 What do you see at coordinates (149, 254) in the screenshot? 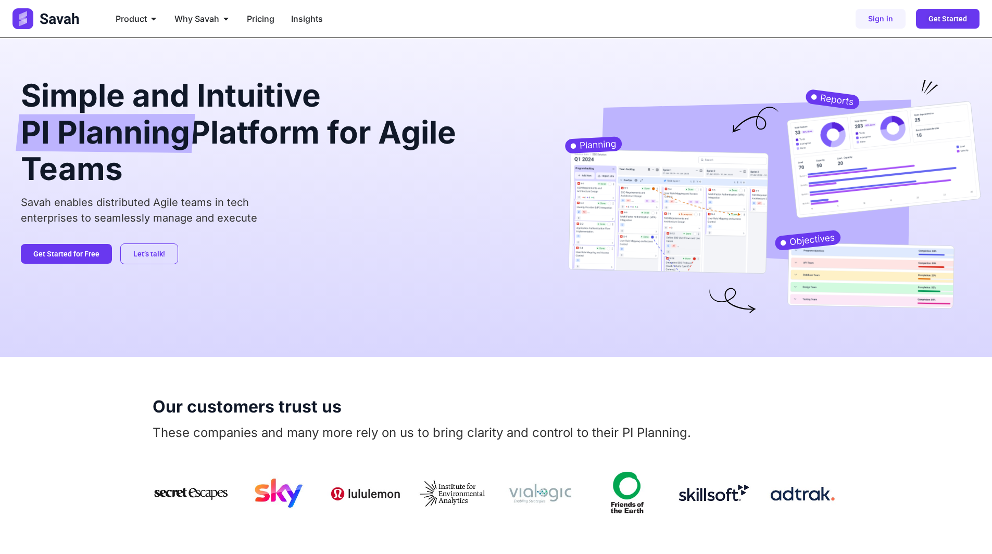
I see `span: Let’s talk!` at bounding box center [149, 254].